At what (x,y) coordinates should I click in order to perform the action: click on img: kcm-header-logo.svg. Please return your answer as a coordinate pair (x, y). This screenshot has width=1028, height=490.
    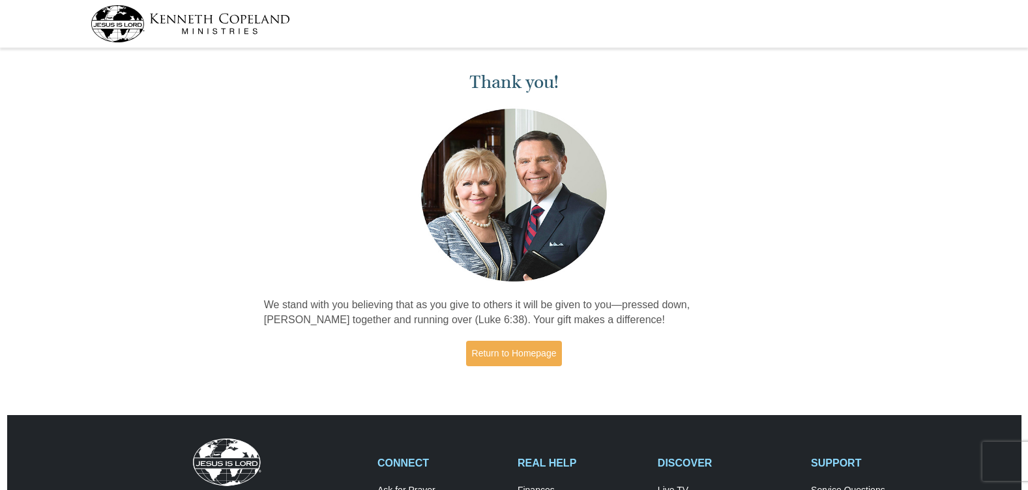
    Looking at the image, I should click on (190, 23).